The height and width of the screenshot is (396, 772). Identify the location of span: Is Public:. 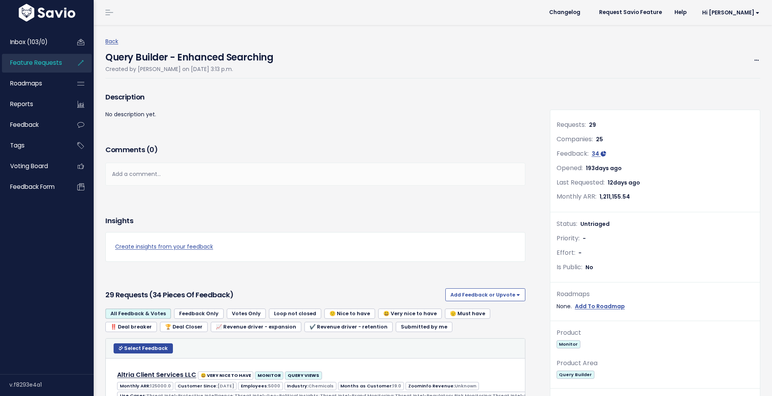
(569, 267).